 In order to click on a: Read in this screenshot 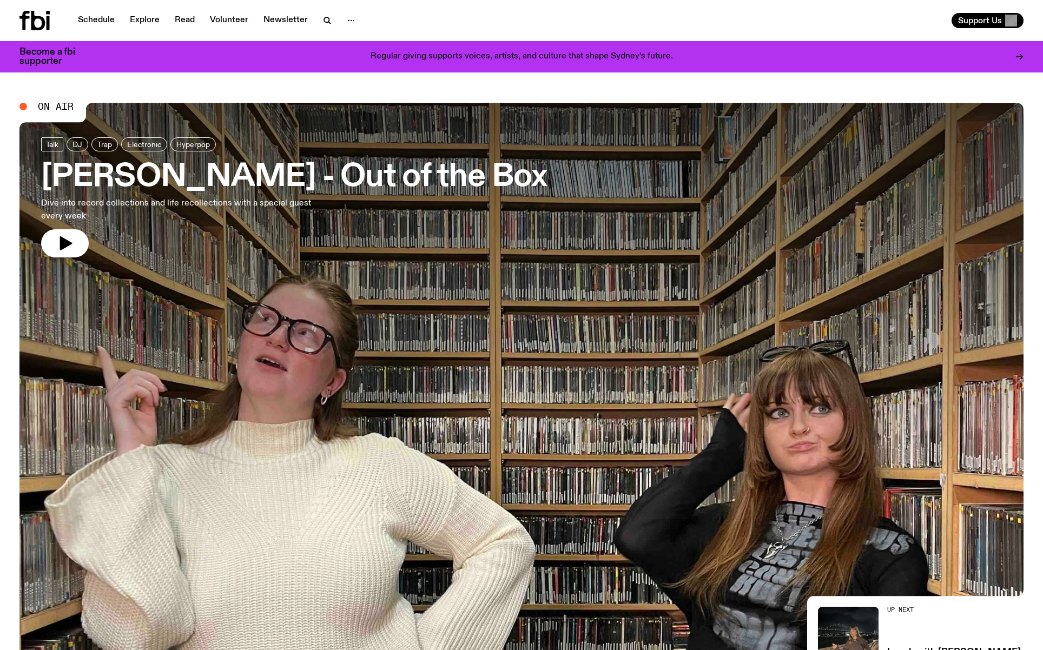, I will do `click(184, 21)`.